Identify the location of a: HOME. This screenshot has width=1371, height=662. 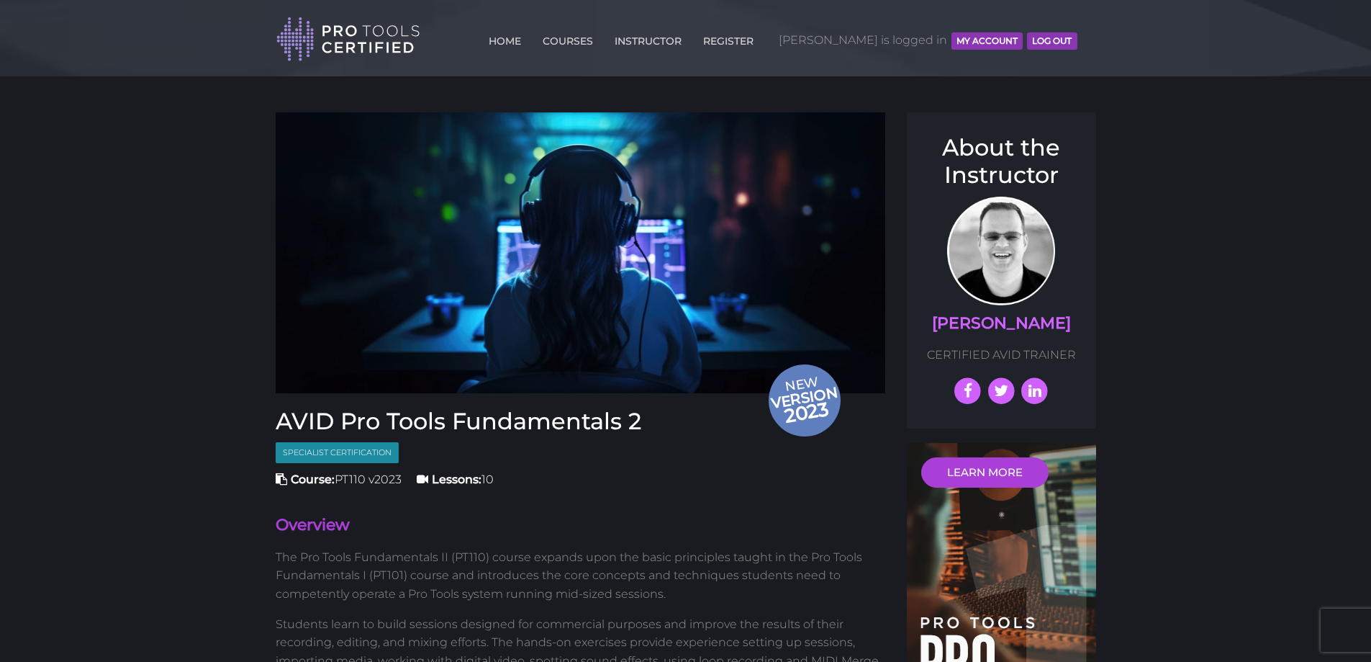
(505, 38).